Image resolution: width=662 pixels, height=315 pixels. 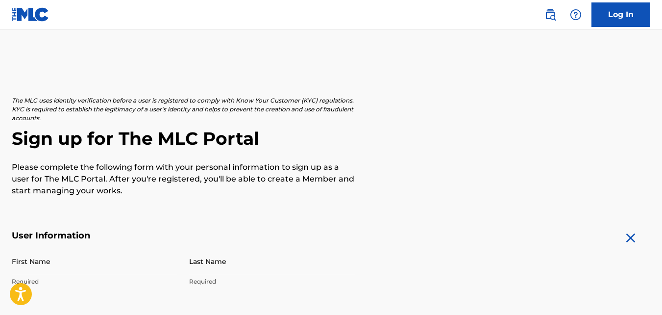 What do you see at coordinates (331, 138) in the screenshot?
I see `h2: Sign up for The MLC Portal` at bounding box center [331, 138].